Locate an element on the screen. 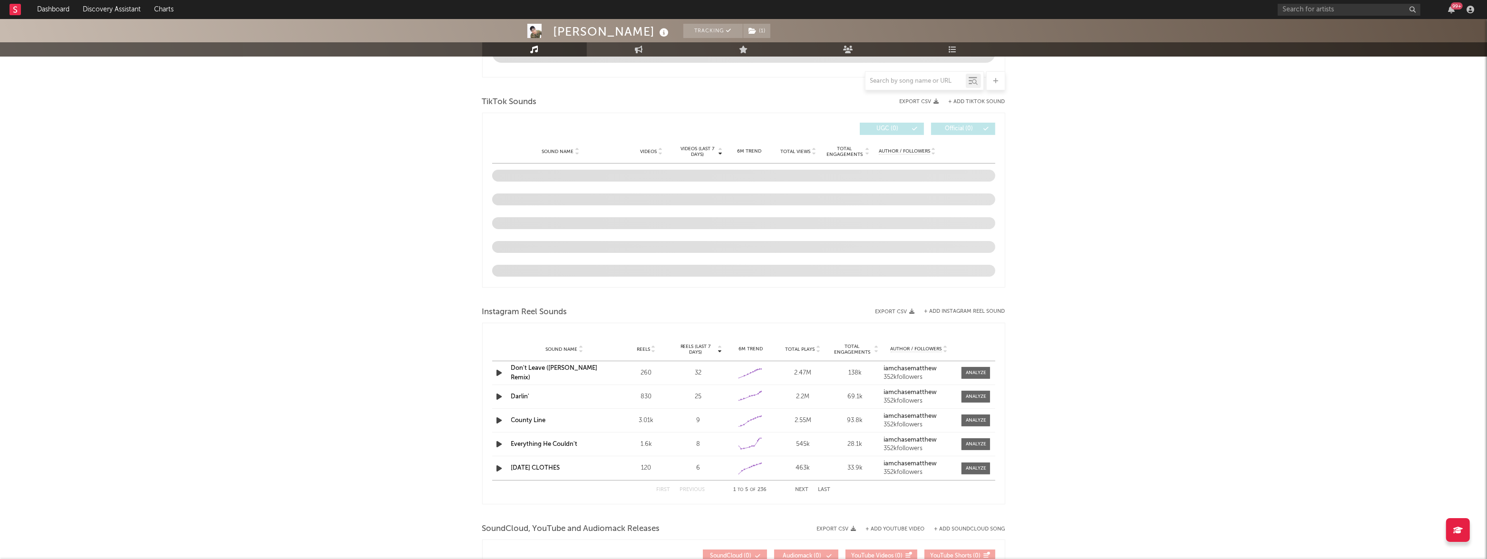  div: 33.9k is located at coordinates (855, 468).